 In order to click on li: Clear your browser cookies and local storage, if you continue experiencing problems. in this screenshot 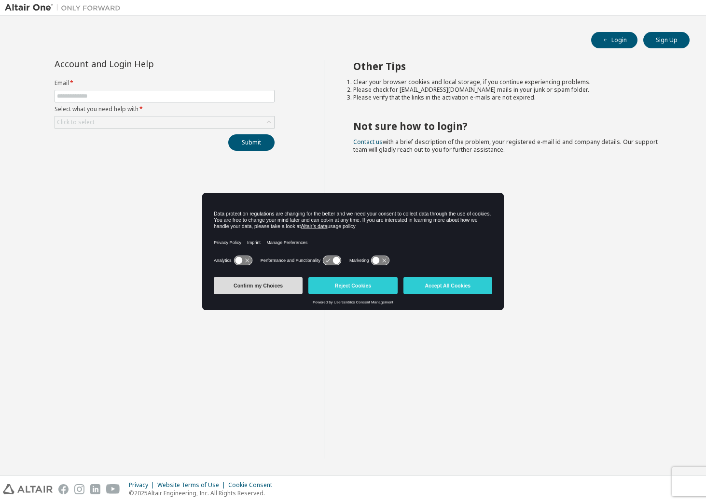, I will do `click(513, 82)`.